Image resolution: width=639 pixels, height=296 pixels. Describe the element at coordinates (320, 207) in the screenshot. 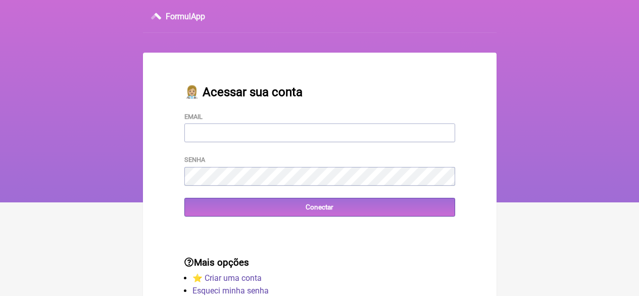

I see `input: Conectar` at that location.